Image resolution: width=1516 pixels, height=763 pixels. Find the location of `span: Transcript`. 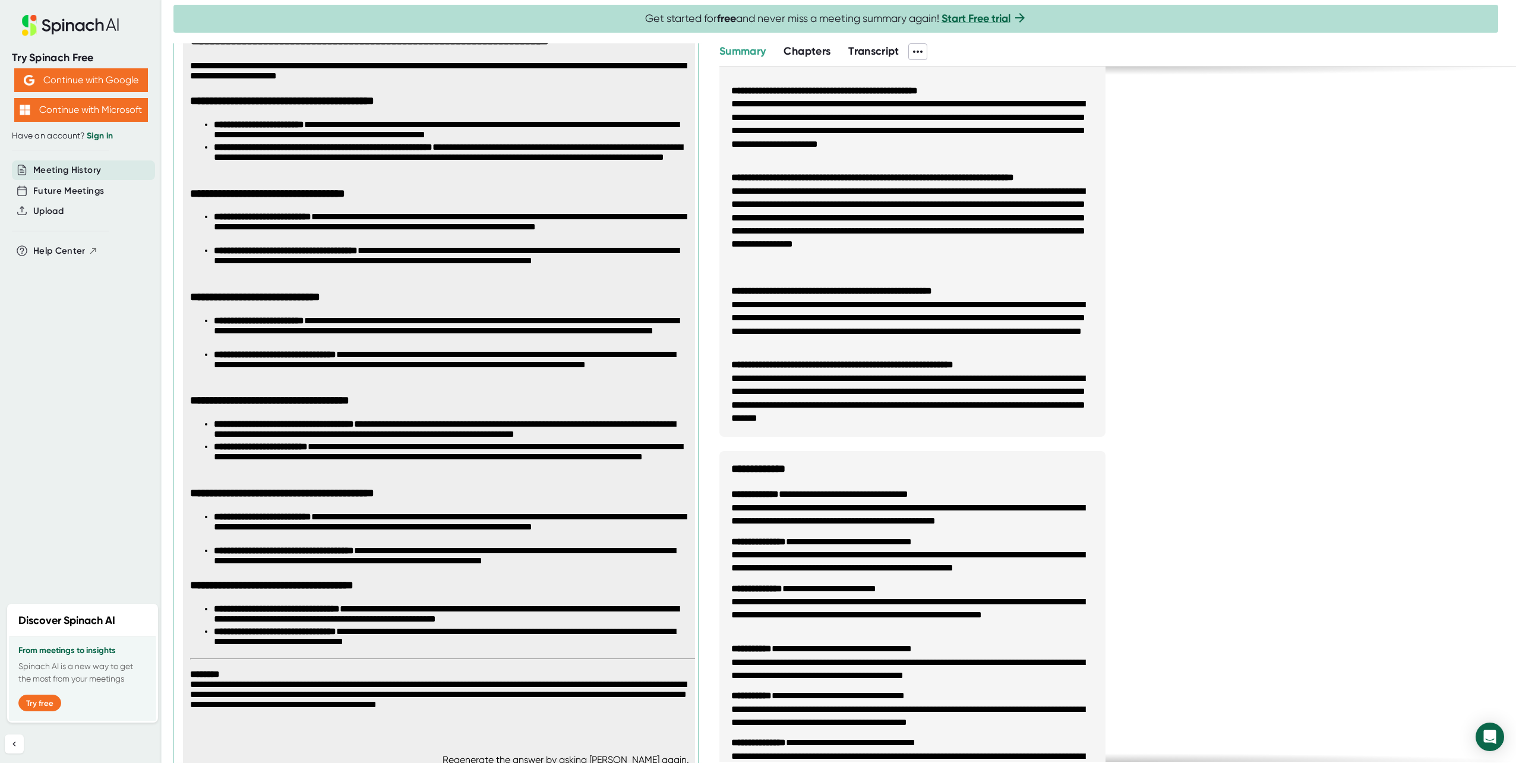

span: Transcript is located at coordinates (874, 51).